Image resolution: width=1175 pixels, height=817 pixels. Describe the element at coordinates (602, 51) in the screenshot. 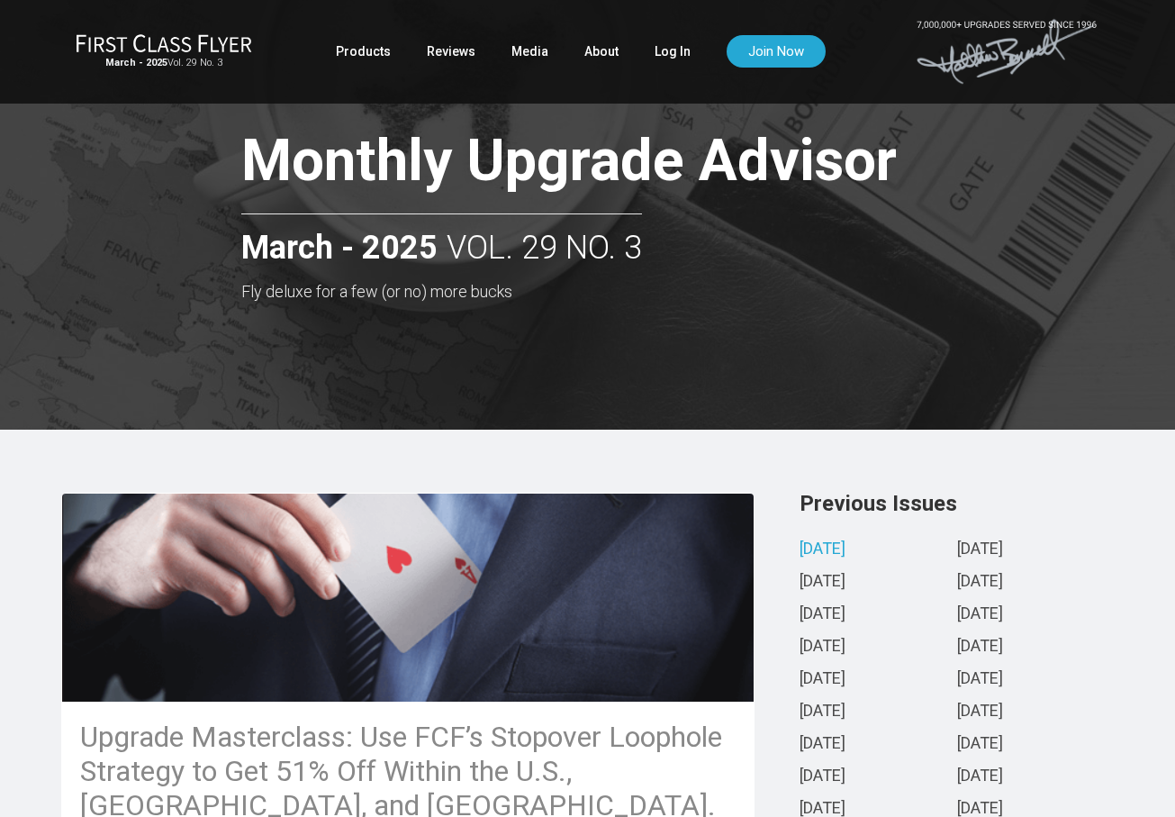

I see `a: About` at that location.